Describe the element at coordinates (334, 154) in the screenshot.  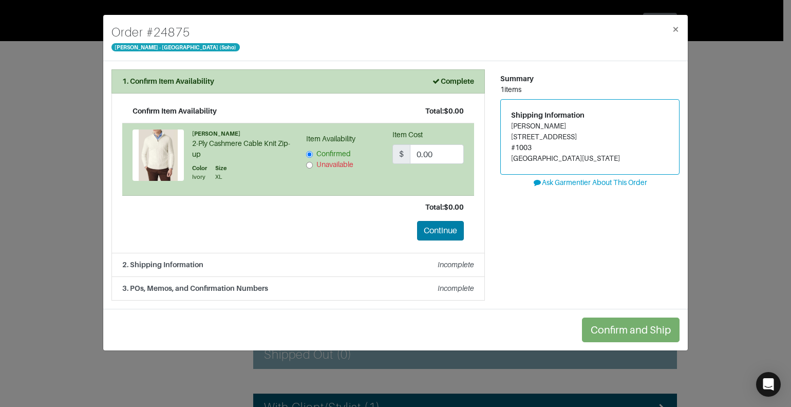
I see `span: Confirmed` at that location.